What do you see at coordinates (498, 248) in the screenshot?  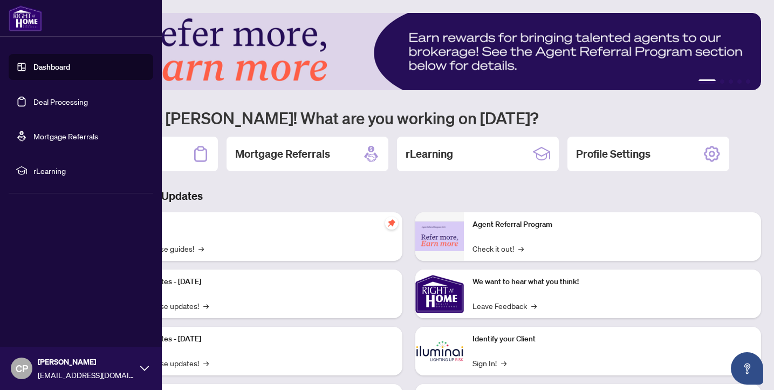 I see `a: Check it out!→` at bounding box center [498, 248].